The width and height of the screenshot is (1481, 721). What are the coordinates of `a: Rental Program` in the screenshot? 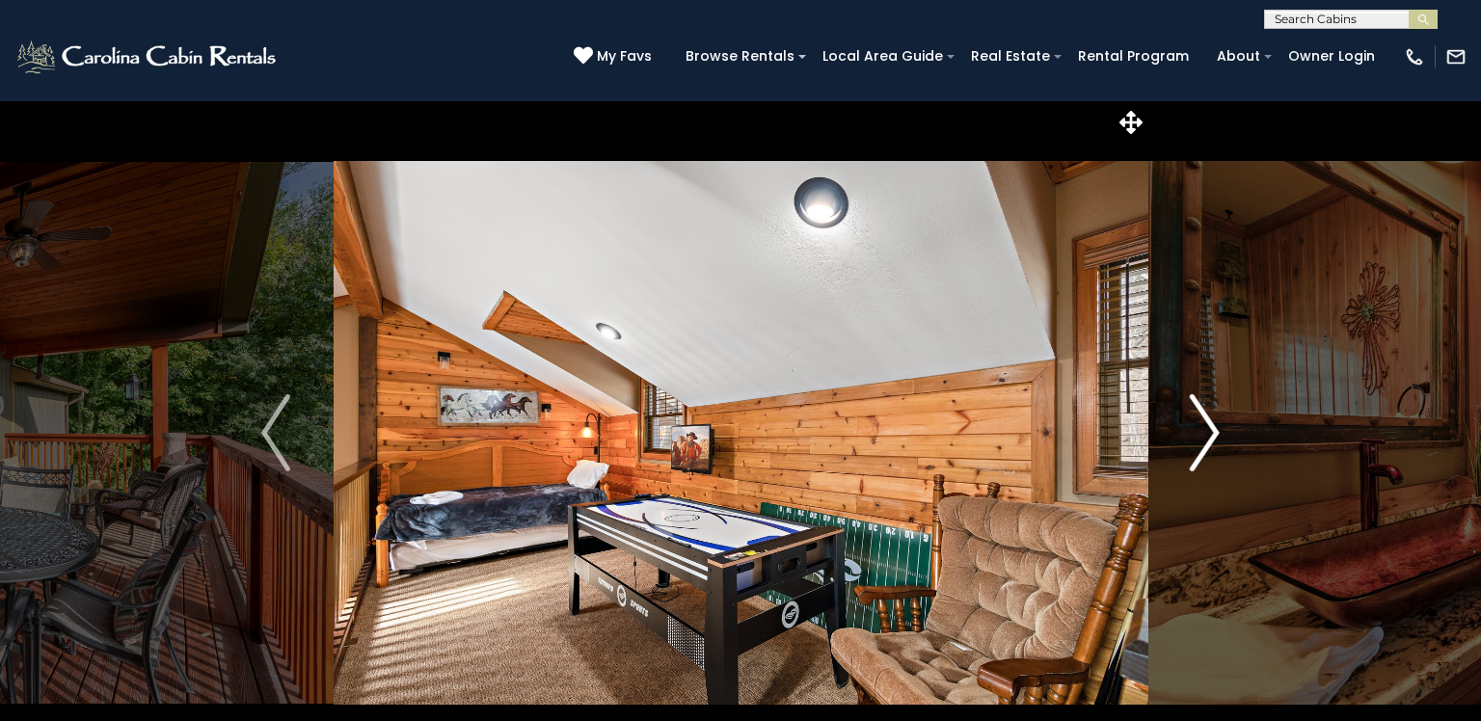 It's located at (1133, 56).